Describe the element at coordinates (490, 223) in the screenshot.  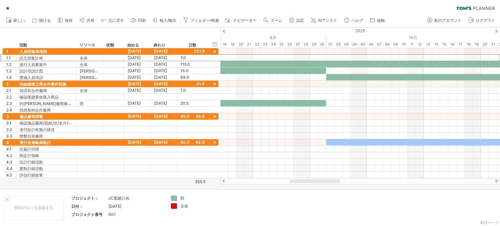
I see `font: 422ページ` at that location.